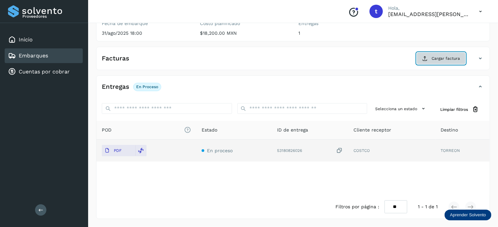 This screenshot has width=498, height=227. Describe the element at coordinates (293, 61) in the screenshot. I see `div: FacturasCargar factura` at that location.